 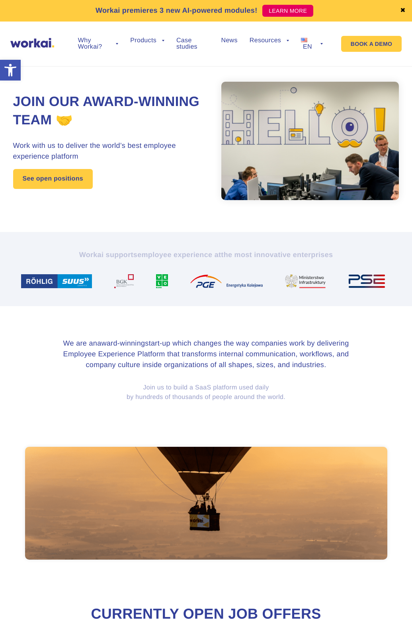 I want to click on a: Resources, so click(x=269, y=41).